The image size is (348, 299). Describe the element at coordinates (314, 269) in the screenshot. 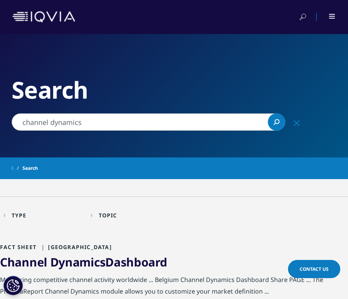

I see `a: Contact Us` at that location.